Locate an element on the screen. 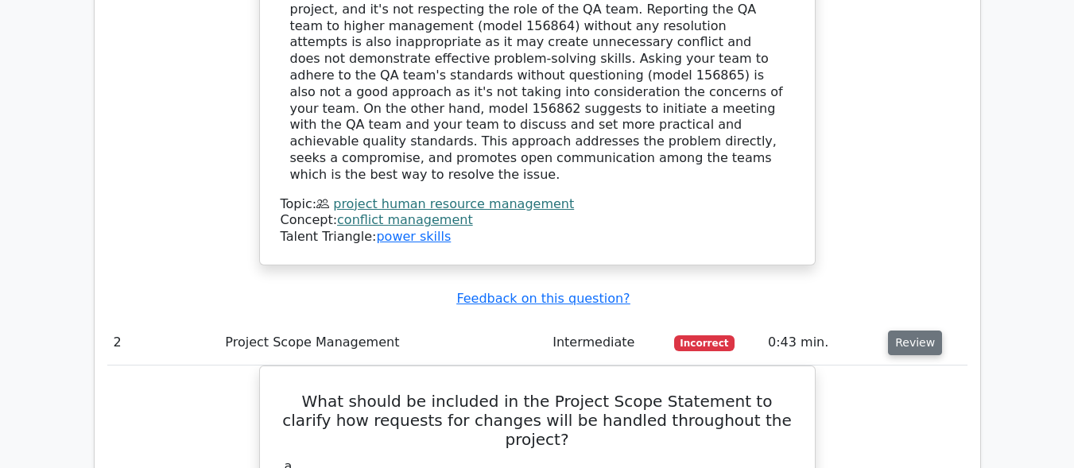  a: conflict management is located at coordinates (404, 219).